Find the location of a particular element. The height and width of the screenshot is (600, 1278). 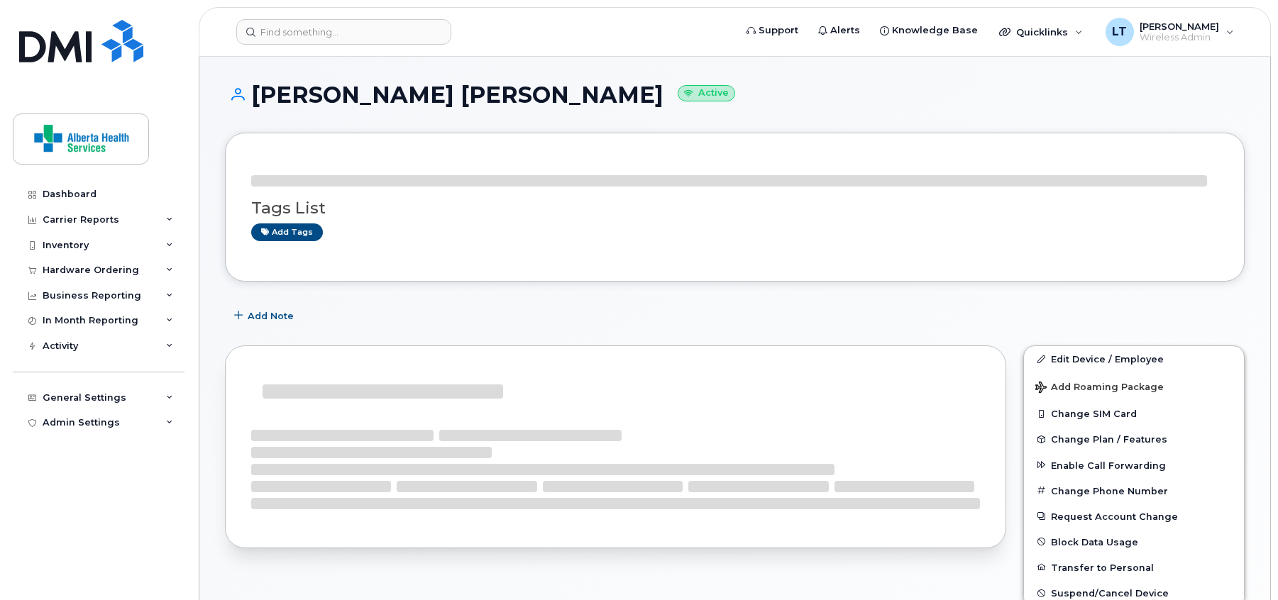

small: Active is located at coordinates (706, 93).